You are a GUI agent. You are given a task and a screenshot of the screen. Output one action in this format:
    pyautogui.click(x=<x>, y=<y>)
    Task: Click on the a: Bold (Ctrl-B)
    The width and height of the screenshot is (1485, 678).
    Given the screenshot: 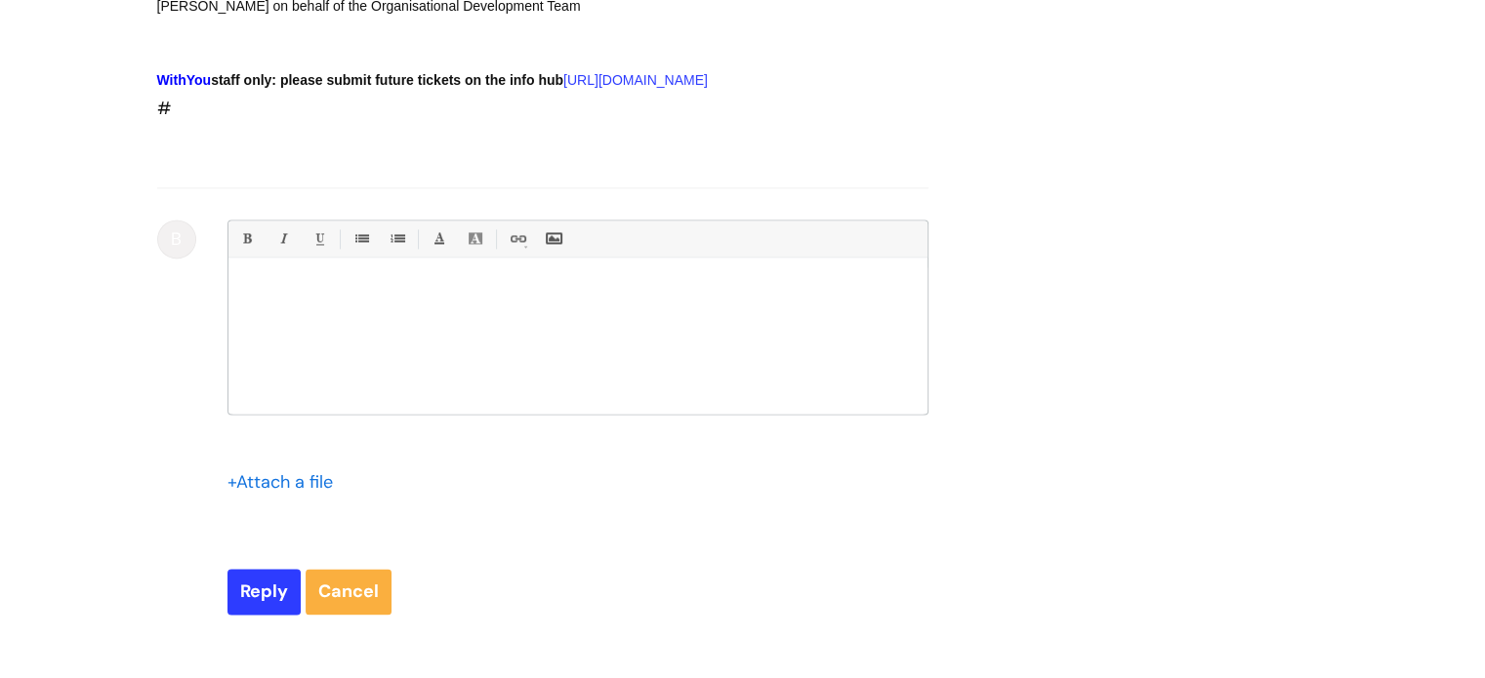 What is the action you would take?
    pyautogui.click(x=246, y=238)
    